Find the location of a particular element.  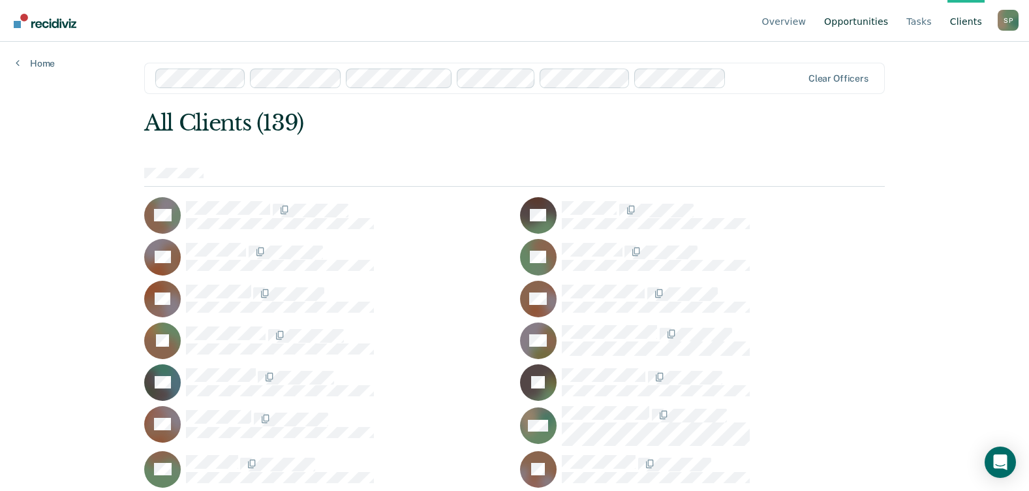

img: Recidiviz is located at coordinates (45, 21).